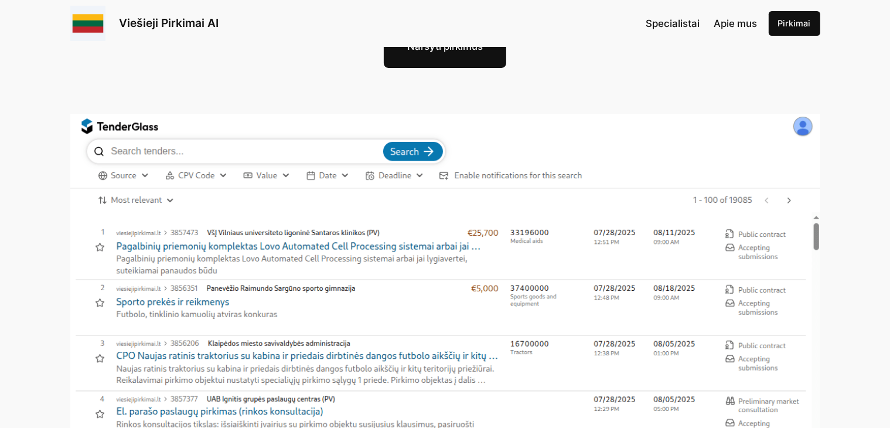 This screenshot has width=890, height=428. What do you see at coordinates (673, 23) in the screenshot?
I see `a: Specialistai` at bounding box center [673, 23].